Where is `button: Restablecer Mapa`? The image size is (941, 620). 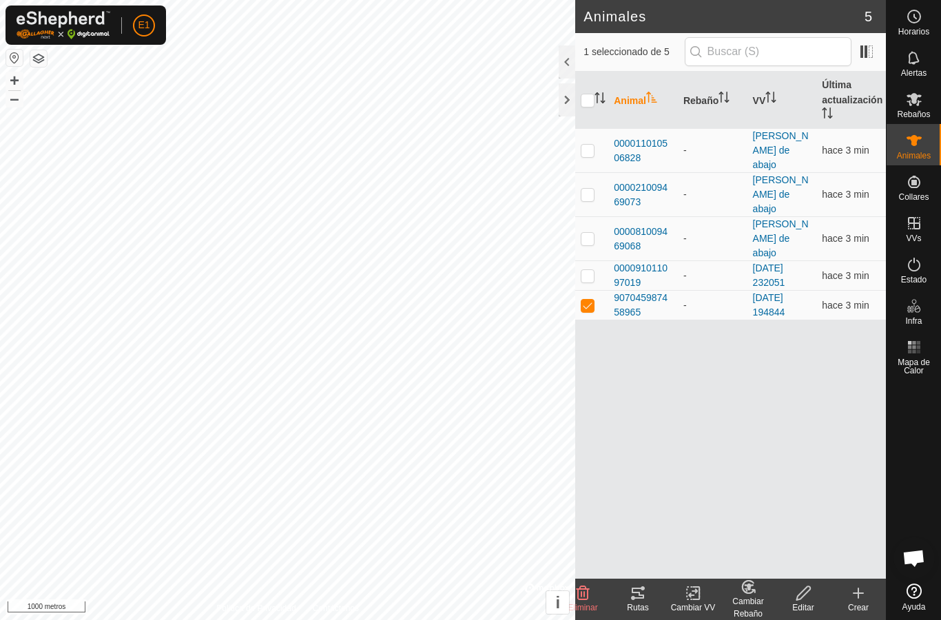 button: Restablecer Mapa is located at coordinates (14, 58).